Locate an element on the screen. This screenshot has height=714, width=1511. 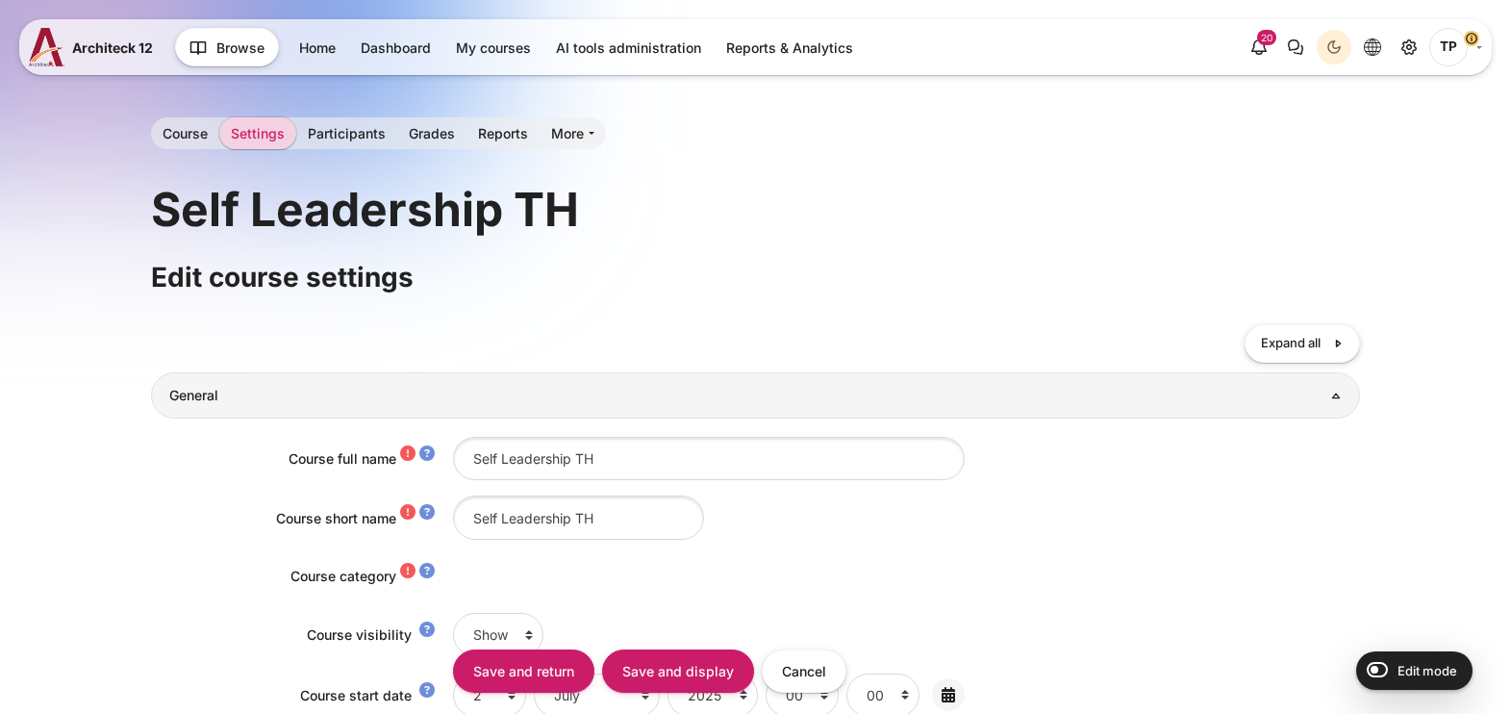
a: Home is located at coordinates (317, 47).